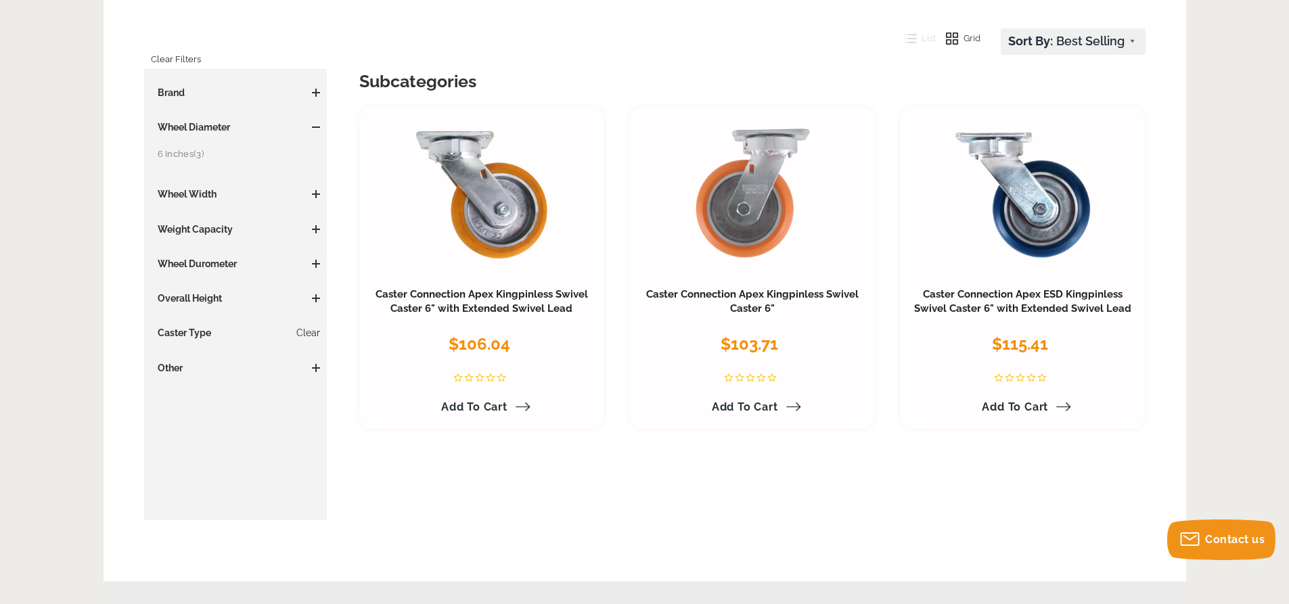 This screenshot has height=604, width=1289. I want to click on a: Clear Filters, so click(176, 60).